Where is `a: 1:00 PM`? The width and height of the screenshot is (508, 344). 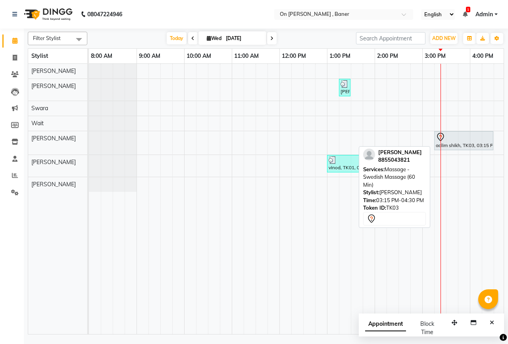 a: 1:00 PM is located at coordinates (339, 56).